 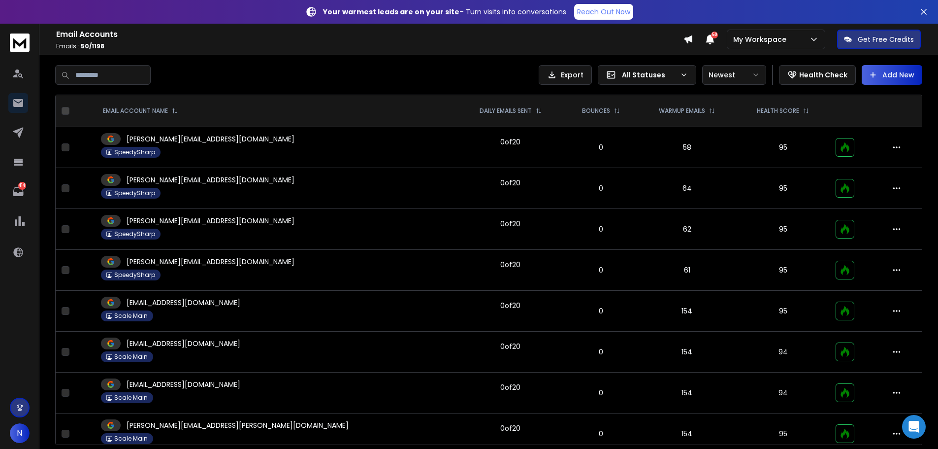 I want to click on td: 61, so click(x=687, y=270).